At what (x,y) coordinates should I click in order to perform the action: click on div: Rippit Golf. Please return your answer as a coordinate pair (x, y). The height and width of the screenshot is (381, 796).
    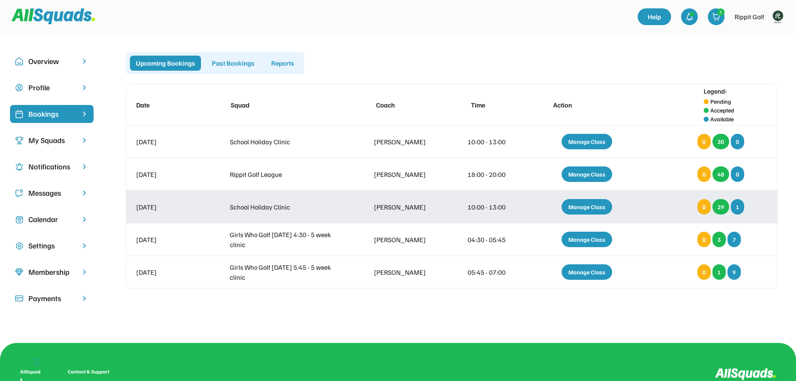
    Looking at the image, I should click on (749, 17).